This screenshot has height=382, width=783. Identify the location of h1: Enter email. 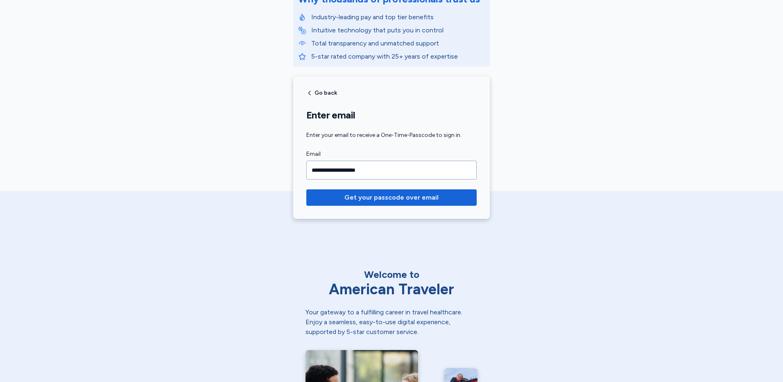
(391, 115).